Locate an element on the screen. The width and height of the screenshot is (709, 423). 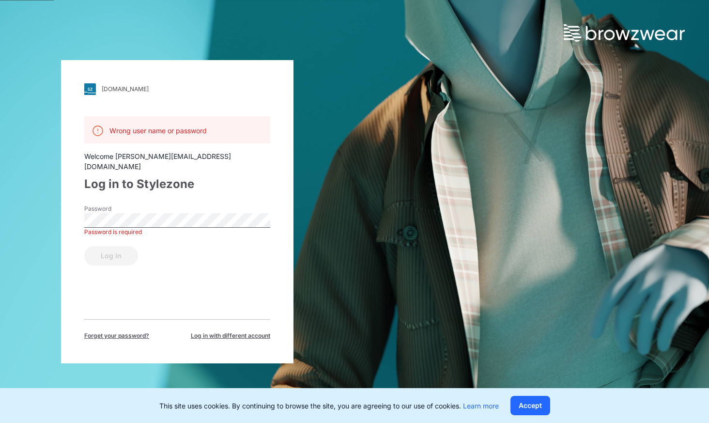
label: Password is located at coordinates (118, 209).